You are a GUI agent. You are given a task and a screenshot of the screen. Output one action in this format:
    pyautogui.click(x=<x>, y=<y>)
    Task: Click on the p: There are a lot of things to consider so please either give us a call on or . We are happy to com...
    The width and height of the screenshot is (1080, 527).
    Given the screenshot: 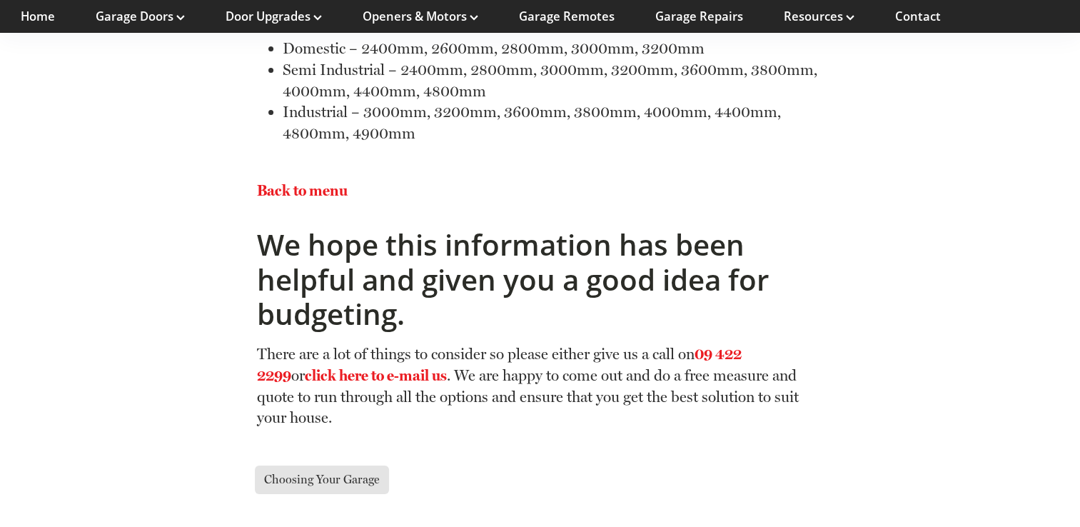 What is the action you would take?
    pyautogui.click(x=540, y=385)
    